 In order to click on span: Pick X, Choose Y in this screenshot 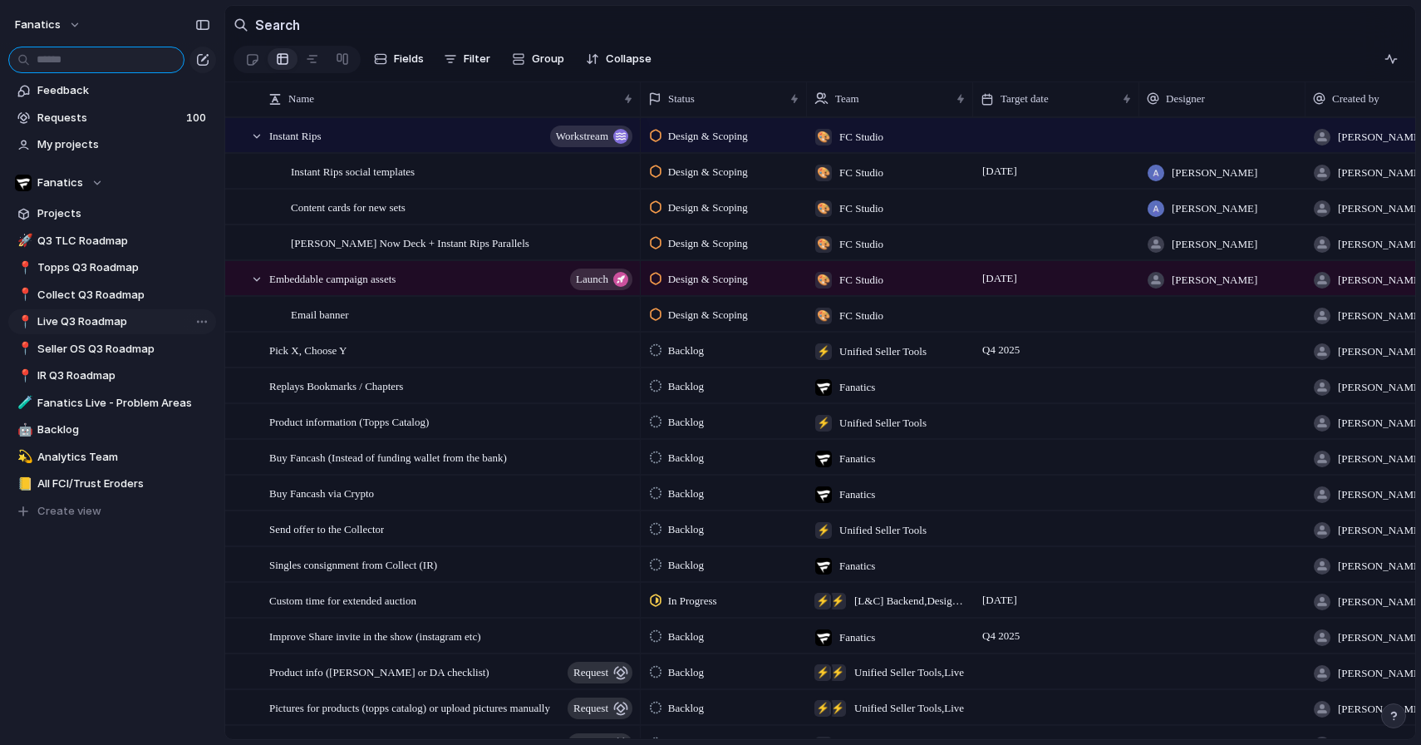, I will do `click(307, 349)`.